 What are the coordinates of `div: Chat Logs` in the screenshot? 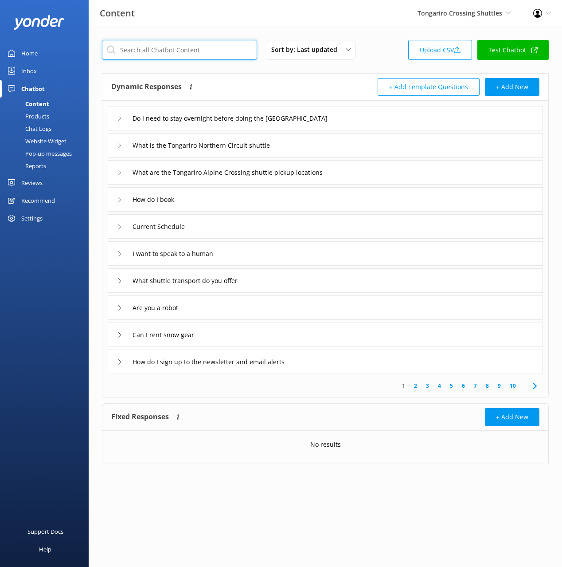 It's located at (28, 129).